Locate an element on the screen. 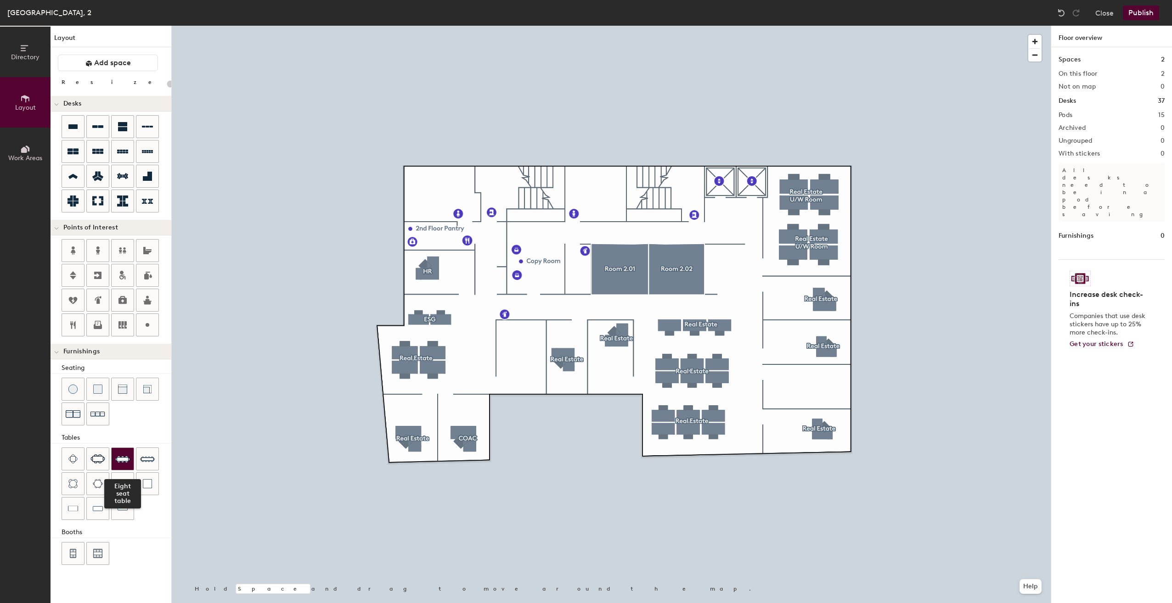 The height and width of the screenshot is (603, 1172). button: Four seat table is located at coordinates (73, 459).